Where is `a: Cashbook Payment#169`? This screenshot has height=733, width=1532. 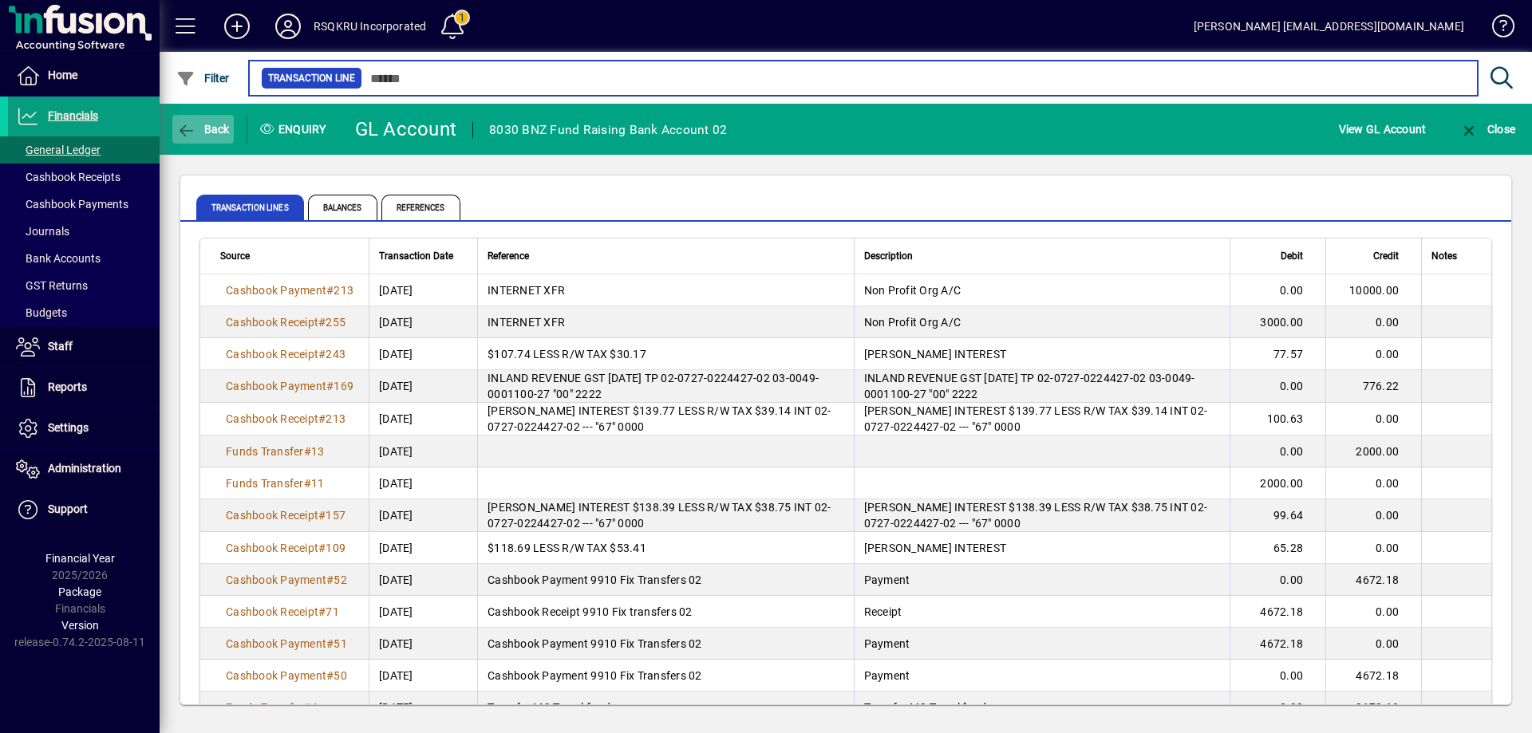 a: Cashbook Payment#169 is located at coordinates (290, 386).